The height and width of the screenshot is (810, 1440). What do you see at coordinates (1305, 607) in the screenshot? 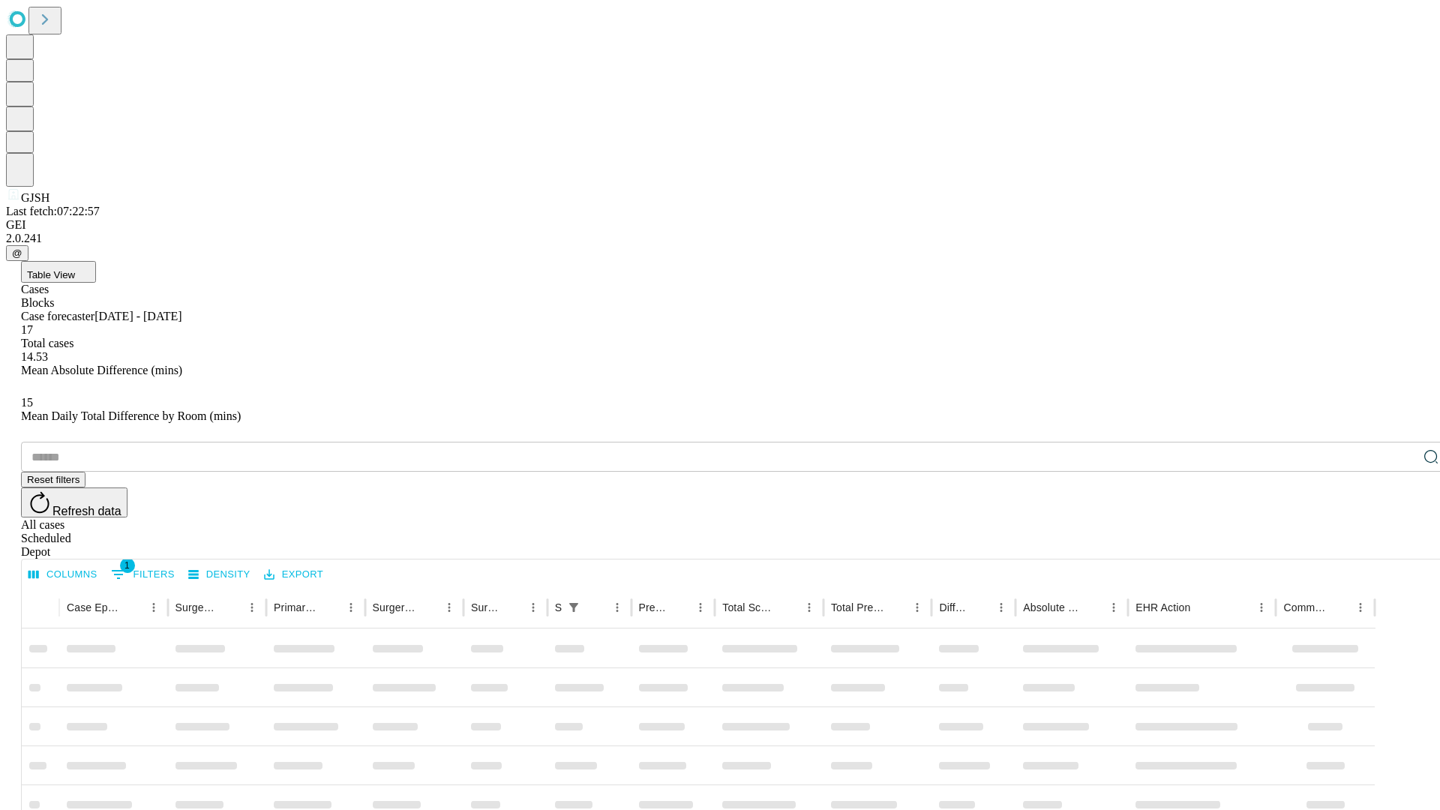
I see `div: Comments` at bounding box center [1305, 607].